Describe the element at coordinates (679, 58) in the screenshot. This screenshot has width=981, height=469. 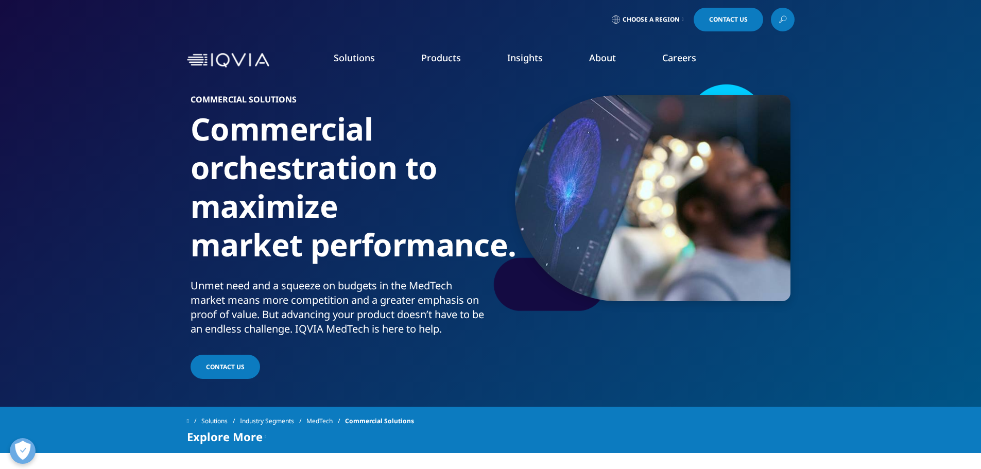
I see `a: Careers` at that location.